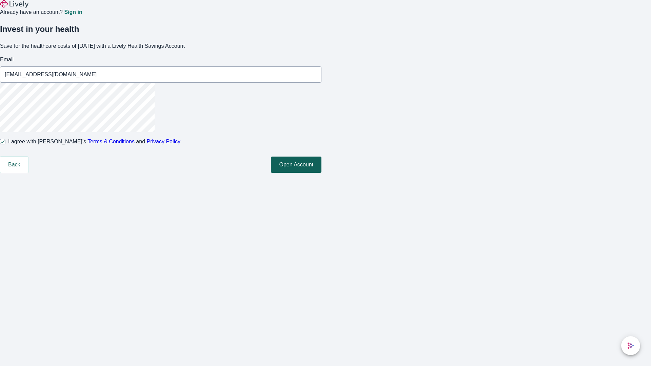  What do you see at coordinates (73, 12) in the screenshot?
I see `div: Sign in` at bounding box center [73, 12].